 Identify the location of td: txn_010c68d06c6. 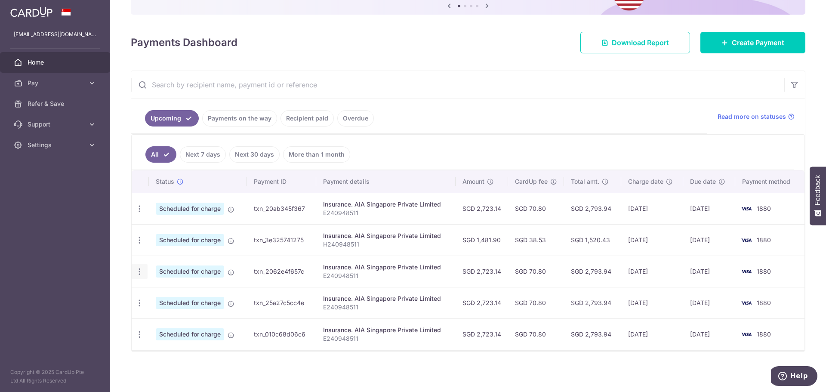
(281, 334).